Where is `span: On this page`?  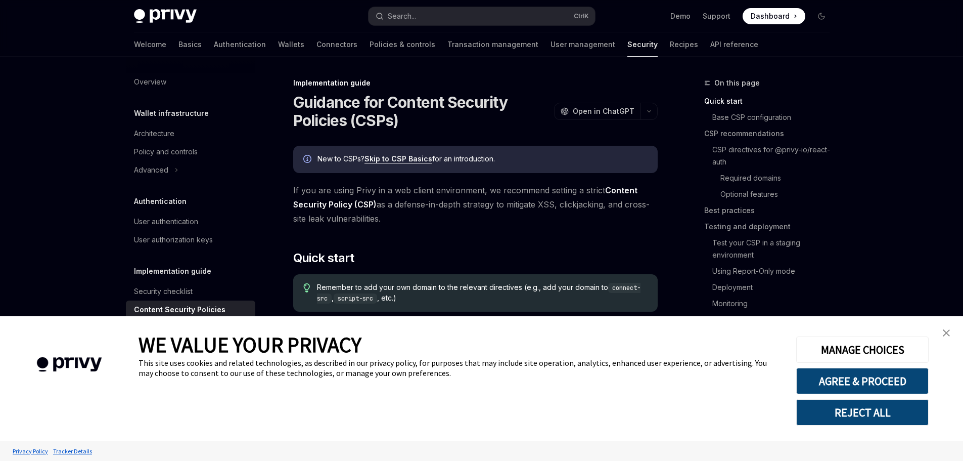 span: On this page is located at coordinates (737, 83).